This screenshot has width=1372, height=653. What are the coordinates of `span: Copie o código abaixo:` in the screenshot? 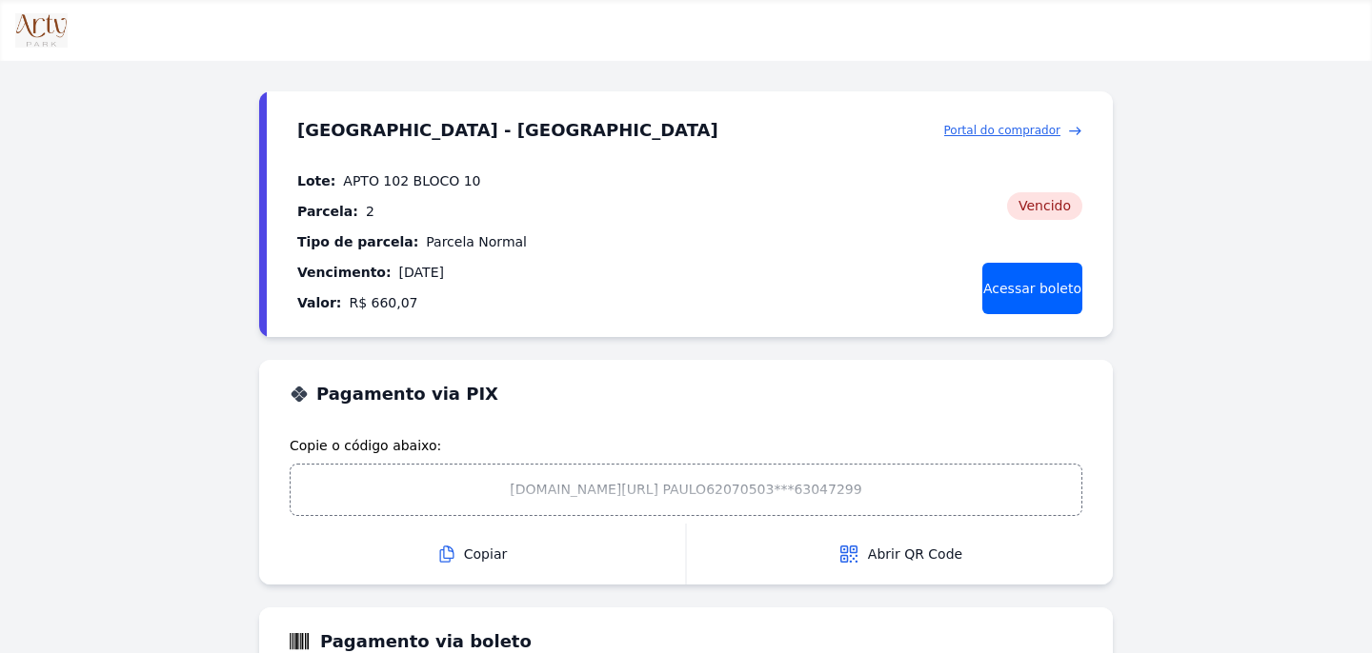 It's located at (686, 446).